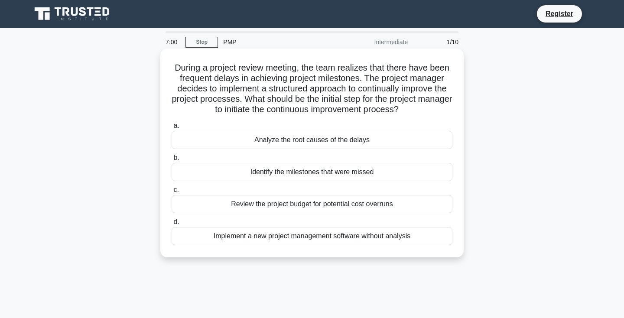 Image resolution: width=624 pixels, height=318 pixels. Describe the element at coordinates (559, 13) in the screenshot. I see `a: Register` at that location.